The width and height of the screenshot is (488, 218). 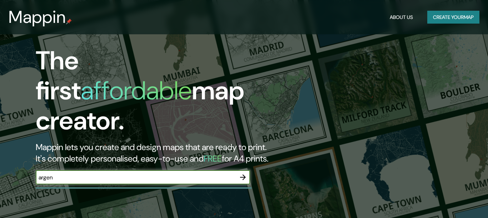 What do you see at coordinates (157, 94) in the screenshot?
I see `h1: The first map creator.` at bounding box center [157, 94].